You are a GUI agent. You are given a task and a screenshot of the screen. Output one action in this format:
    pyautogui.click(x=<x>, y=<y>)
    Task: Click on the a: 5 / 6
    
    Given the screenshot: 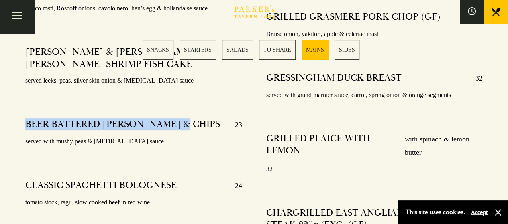 What is the action you would take?
    pyautogui.click(x=315, y=50)
    